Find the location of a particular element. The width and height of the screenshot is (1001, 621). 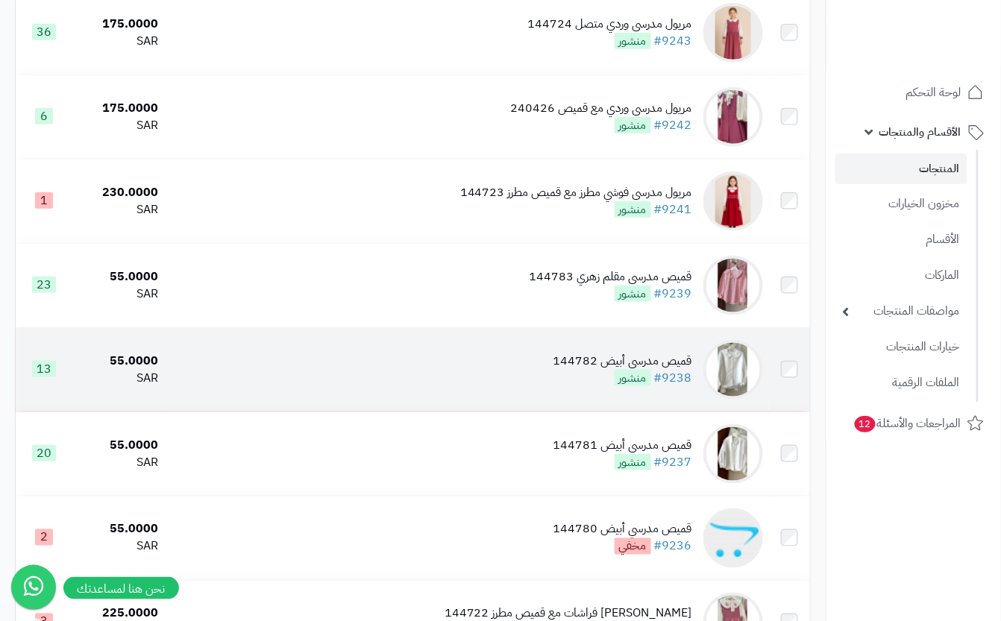

a: مواصفات المنتجات is located at coordinates (901, 311).